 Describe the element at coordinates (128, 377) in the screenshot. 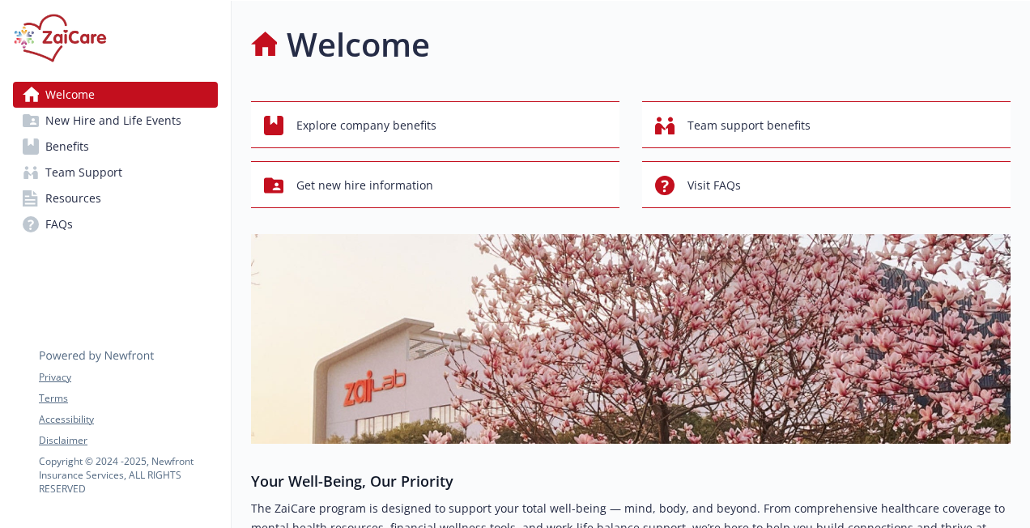

I see `a: Privacy` at that location.